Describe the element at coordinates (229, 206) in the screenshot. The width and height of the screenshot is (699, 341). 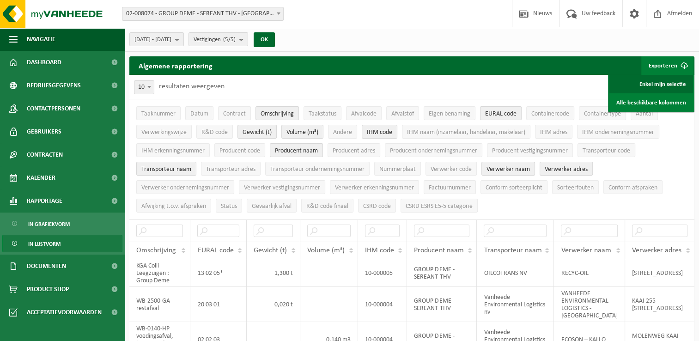
I see `button: StatusStatus: Activate to sort` at that location.